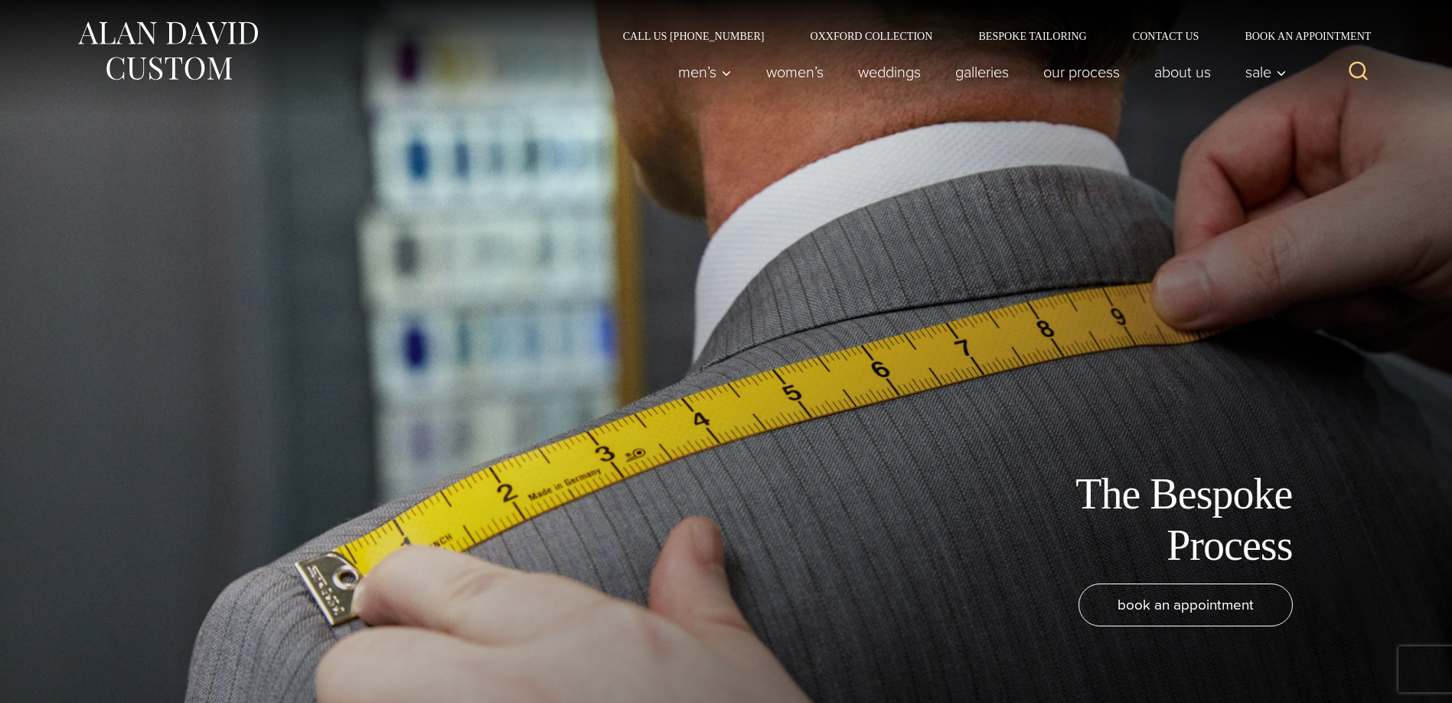 The image size is (1452, 703). I want to click on a: Galleries, so click(981, 72).